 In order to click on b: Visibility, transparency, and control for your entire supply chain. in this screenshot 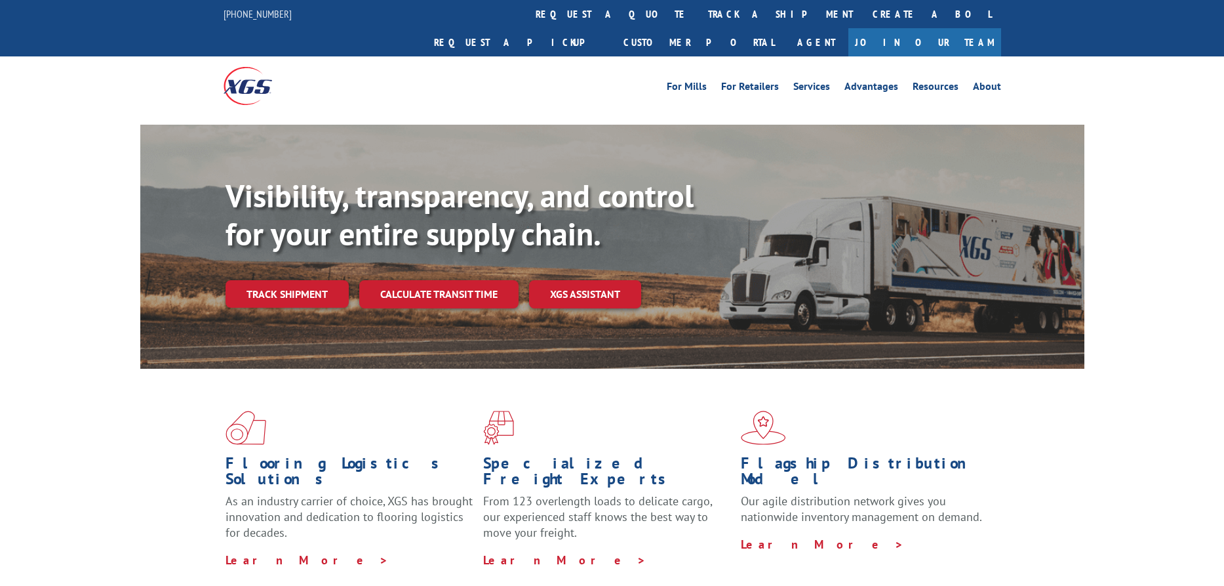, I will do `click(460, 214)`.